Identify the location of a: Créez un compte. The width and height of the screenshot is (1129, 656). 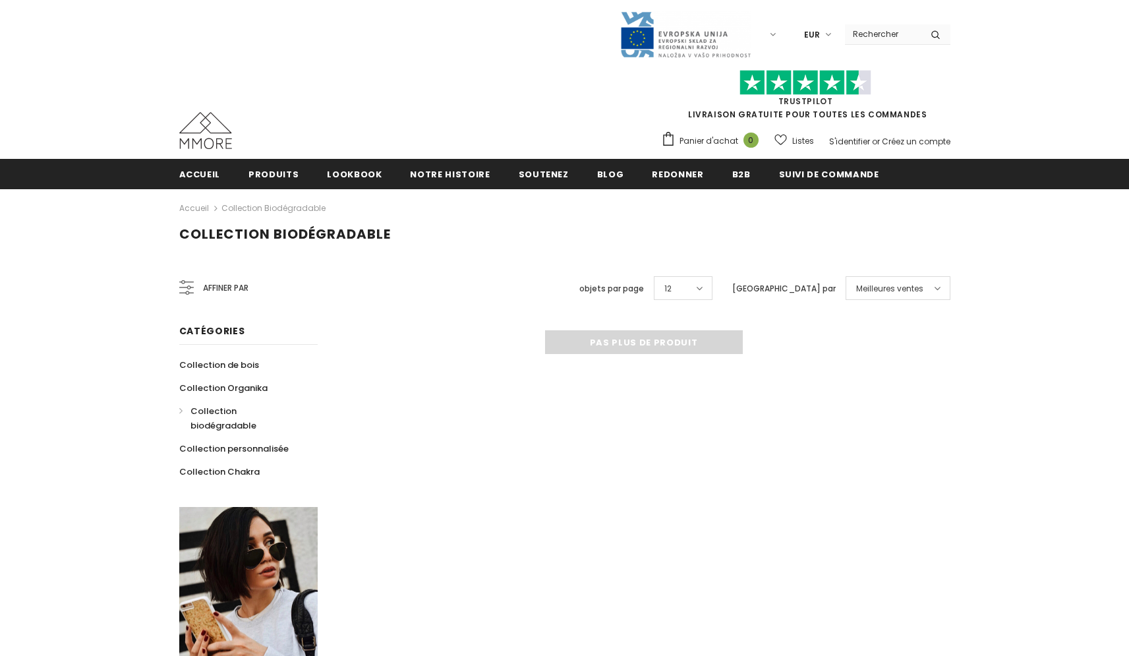
(916, 141).